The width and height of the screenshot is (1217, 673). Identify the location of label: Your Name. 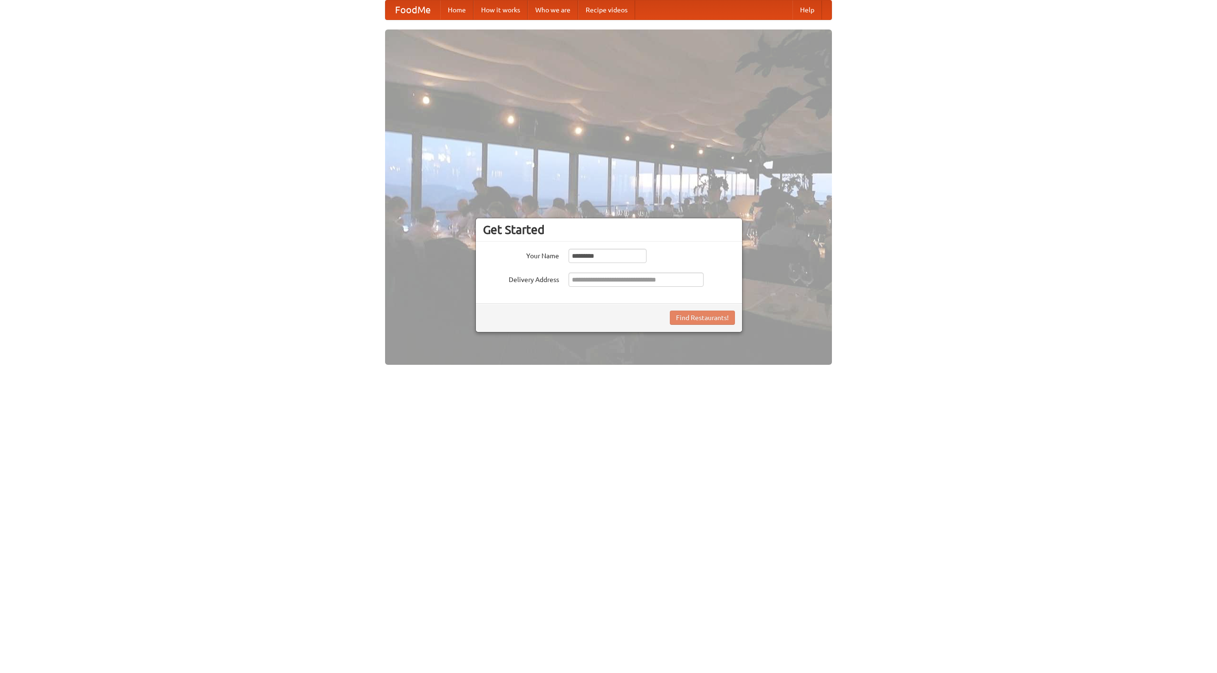
(521, 254).